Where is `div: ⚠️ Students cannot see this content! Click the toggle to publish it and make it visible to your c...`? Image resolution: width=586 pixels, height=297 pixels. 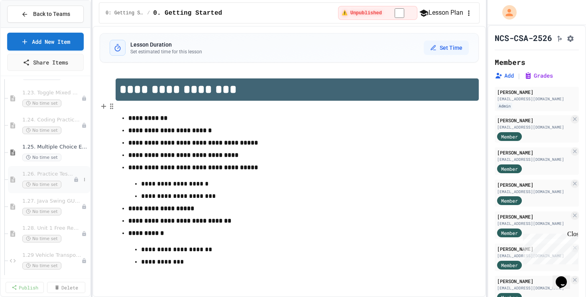 div: ⚠️ Students cannot see this content! Click the toggle to publish it and make it visible to your c... is located at coordinates (377, 13).